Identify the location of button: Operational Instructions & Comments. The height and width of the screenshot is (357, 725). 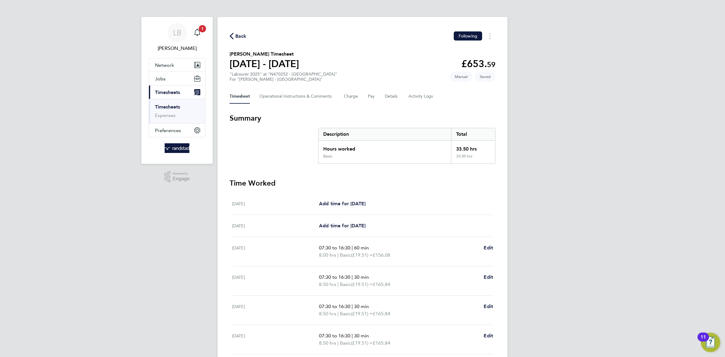
(297, 96).